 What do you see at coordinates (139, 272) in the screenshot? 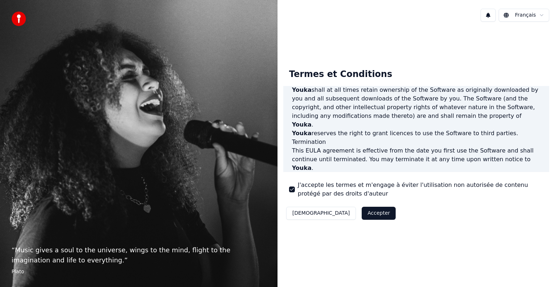
I see `footer: Plato` at bounding box center [139, 272].